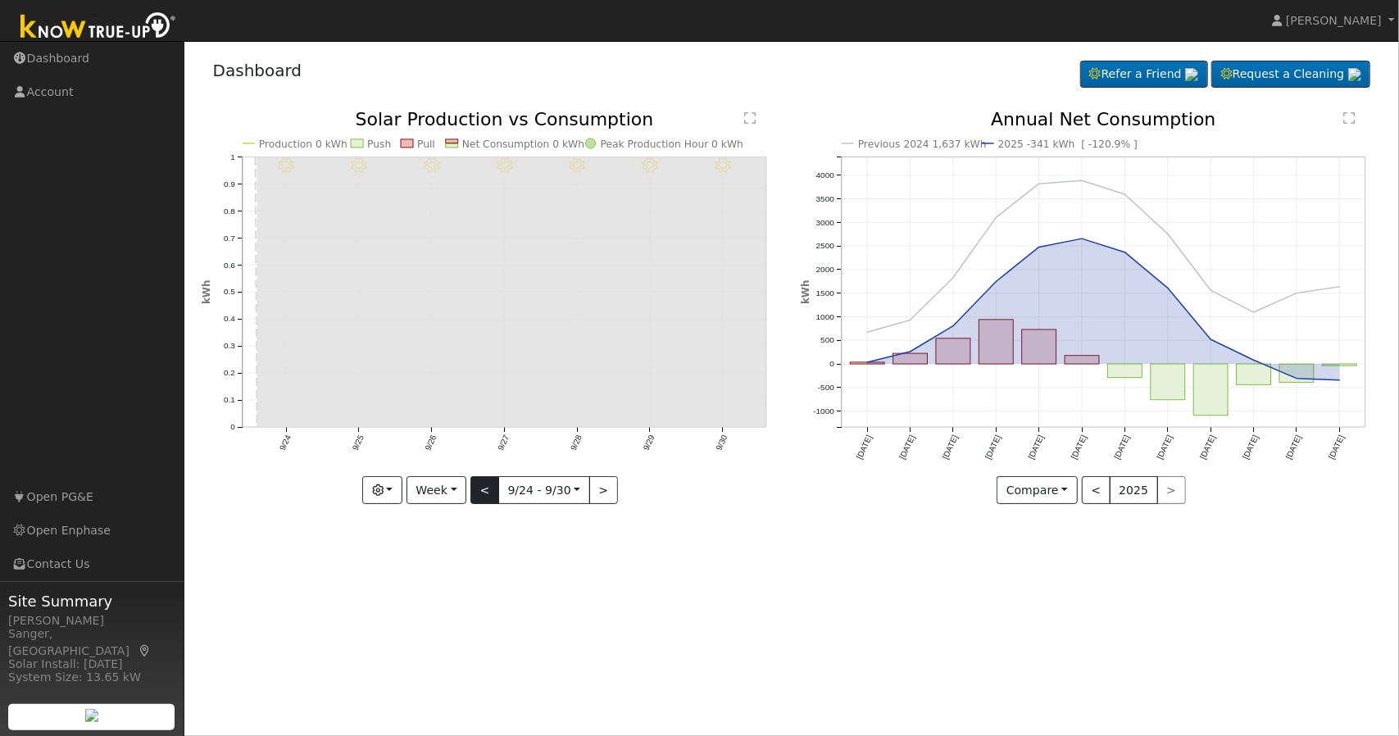 This screenshot has width=1399, height=736. What do you see at coordinates (229, 184) in the screenshot?
I see `text: 0.9` at bounding box center [229, 184].